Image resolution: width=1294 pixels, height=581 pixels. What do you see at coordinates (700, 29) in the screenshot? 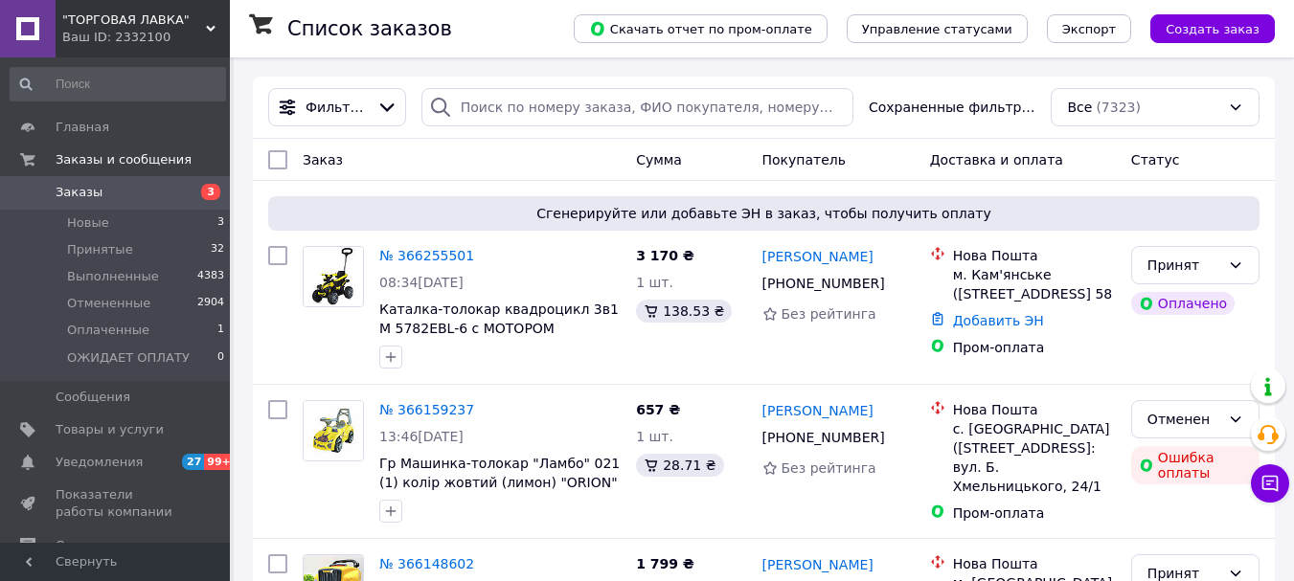
I see `span: Скачать отчет по пром-оплате` at bounding box center [700, 29].